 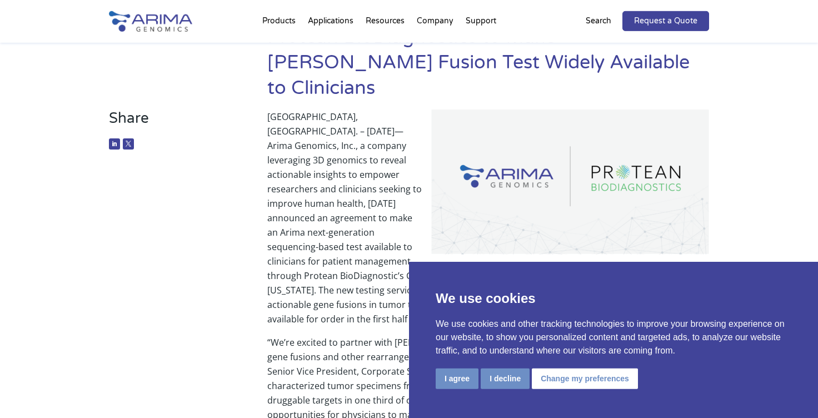 What do you see at coordinates (171, 122) in the screenshot?
I see `h3: Share` at bounding box center [171, 122].